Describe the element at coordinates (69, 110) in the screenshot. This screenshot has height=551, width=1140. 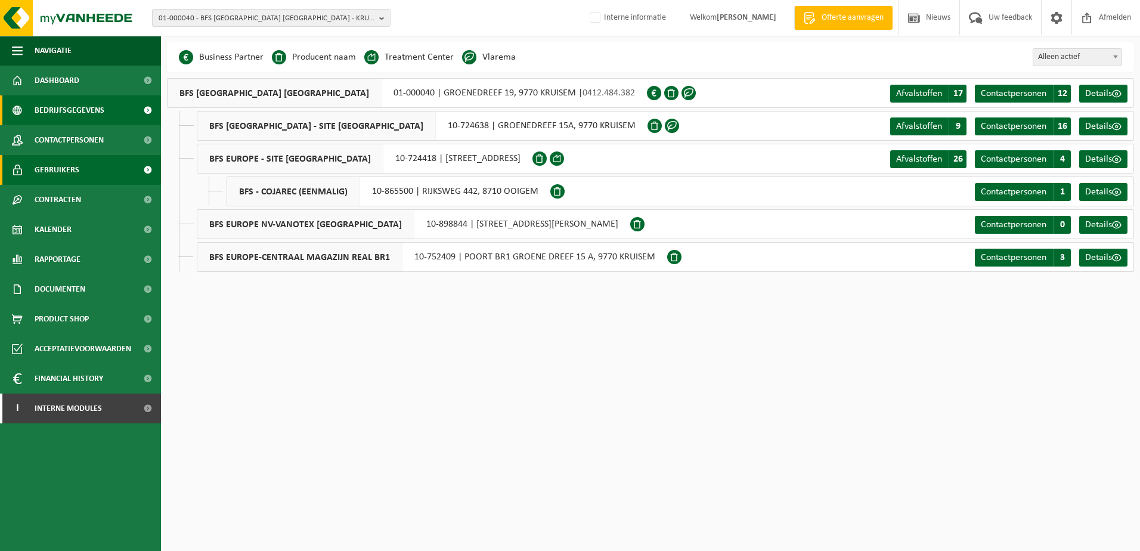
I see `span: Bedrijfsgegevens` at that location.